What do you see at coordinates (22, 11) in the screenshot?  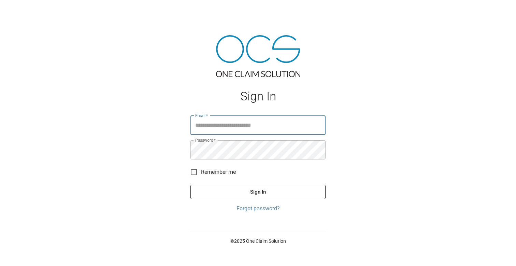 I see `img: ocs-logo-white-transparent.png` at bounding box center [22, 11].